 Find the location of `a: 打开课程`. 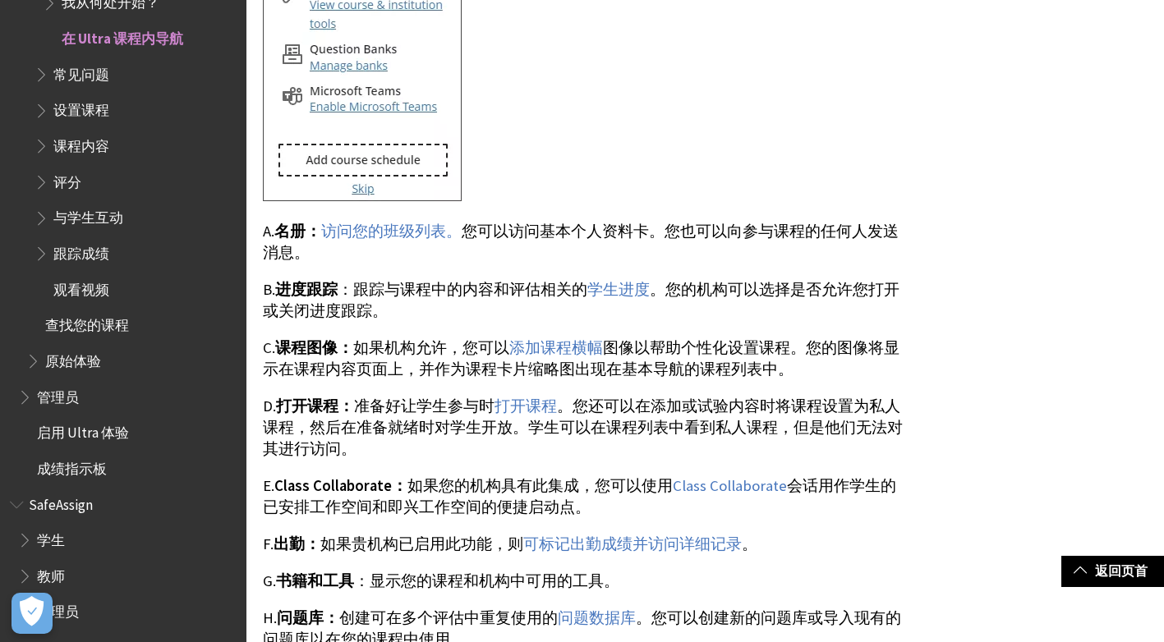

a: 打开课程 is located at coordinates (526, 407).